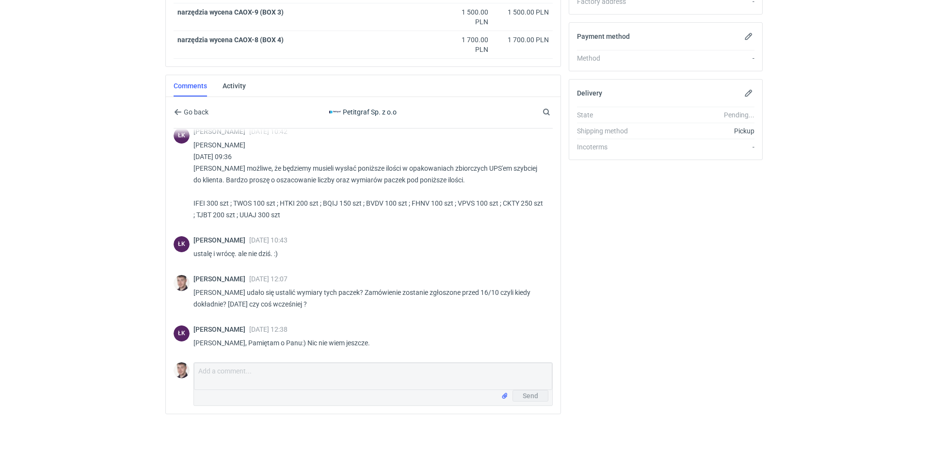 The height and width of the screenshot is (453, 928). Describe the element at coordinates (749, 93) in the screenshot. I see `button: Edit delivery details` at that location.